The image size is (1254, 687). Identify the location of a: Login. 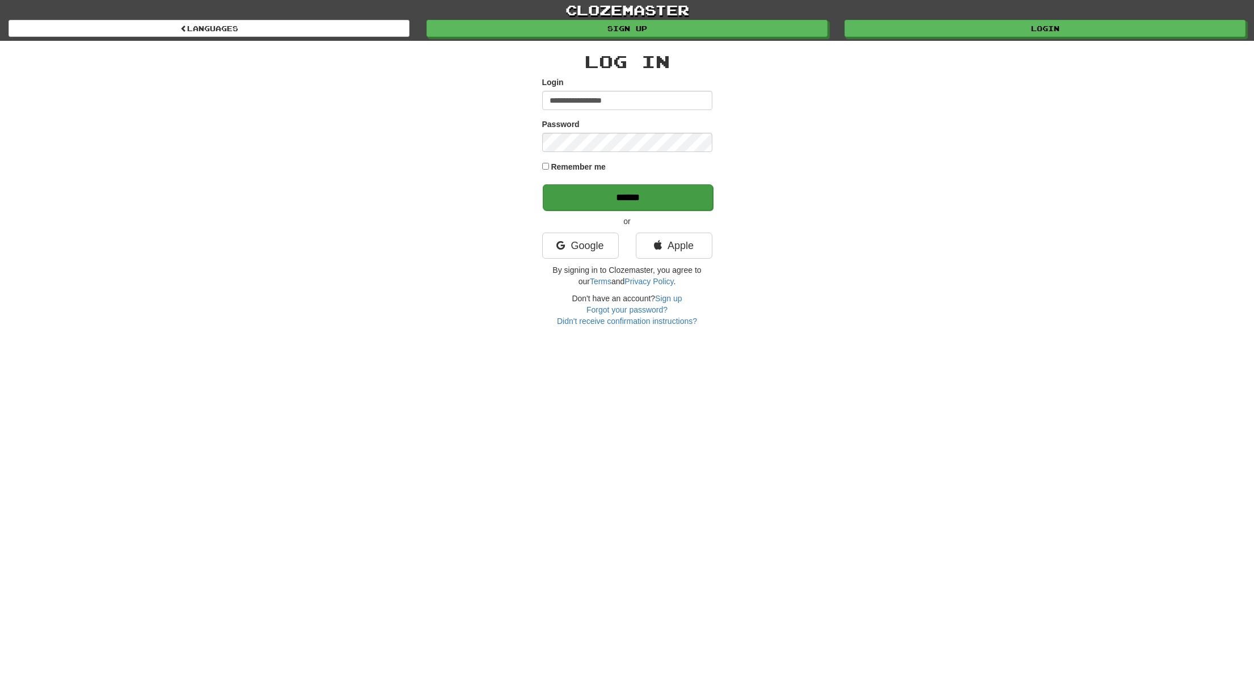
(1044, 28).